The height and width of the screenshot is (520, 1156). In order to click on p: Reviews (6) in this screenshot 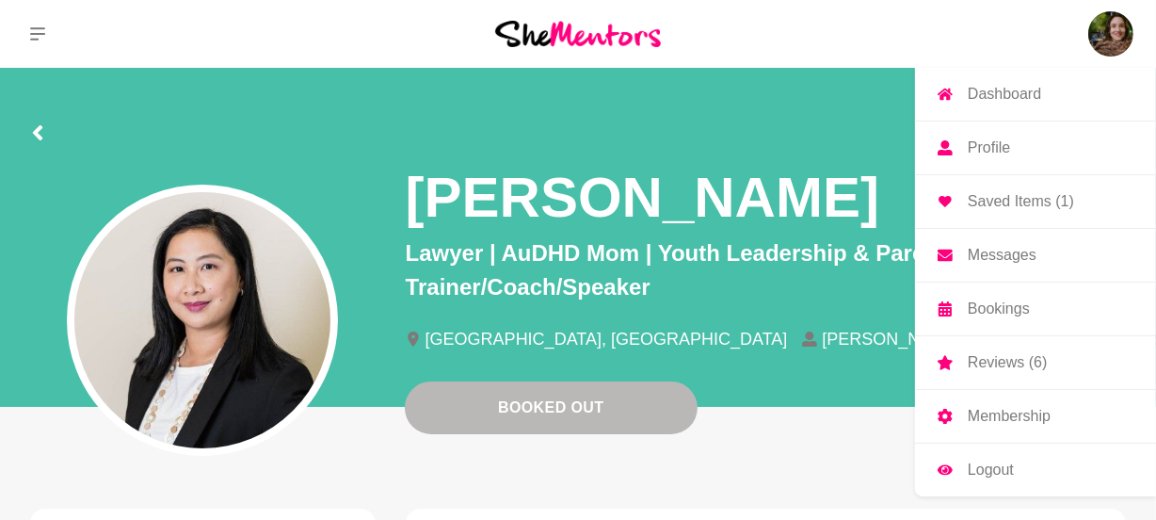, I will do `click(1007, 362)`.